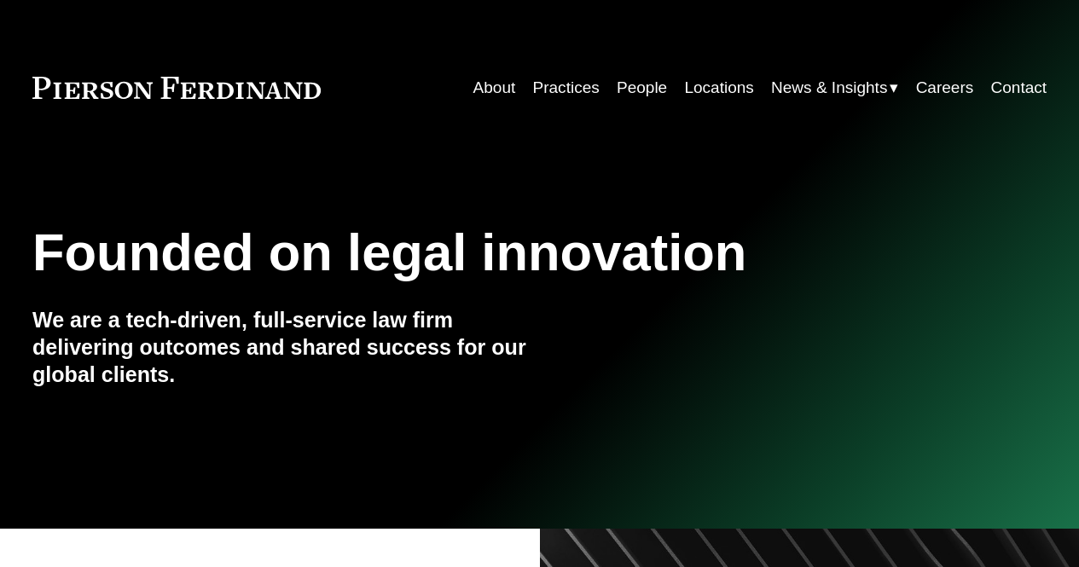 Image resolution: width=1079 pixels, height=567 pixels. What do you see at coordinates (718, 88) in the screenshot?
I see `a: Locations` at bounding box center [718, 88].